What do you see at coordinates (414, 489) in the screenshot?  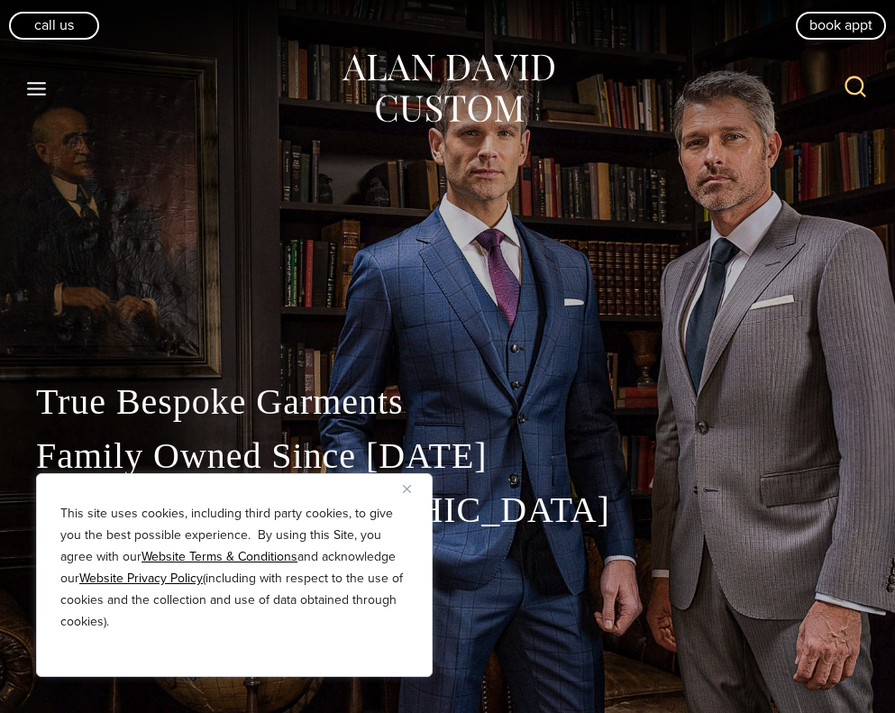 I see `button: Close` at bounding box center [414, 489].